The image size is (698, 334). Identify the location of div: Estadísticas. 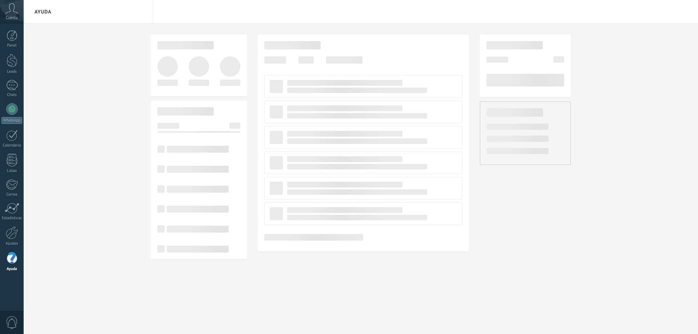
(12, 218).